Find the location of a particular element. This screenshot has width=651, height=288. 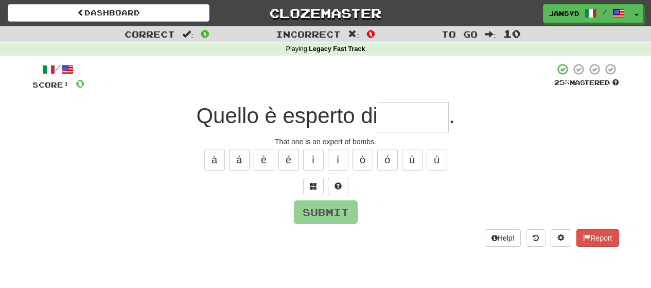

button: ù is located at coordinates (412, 160).